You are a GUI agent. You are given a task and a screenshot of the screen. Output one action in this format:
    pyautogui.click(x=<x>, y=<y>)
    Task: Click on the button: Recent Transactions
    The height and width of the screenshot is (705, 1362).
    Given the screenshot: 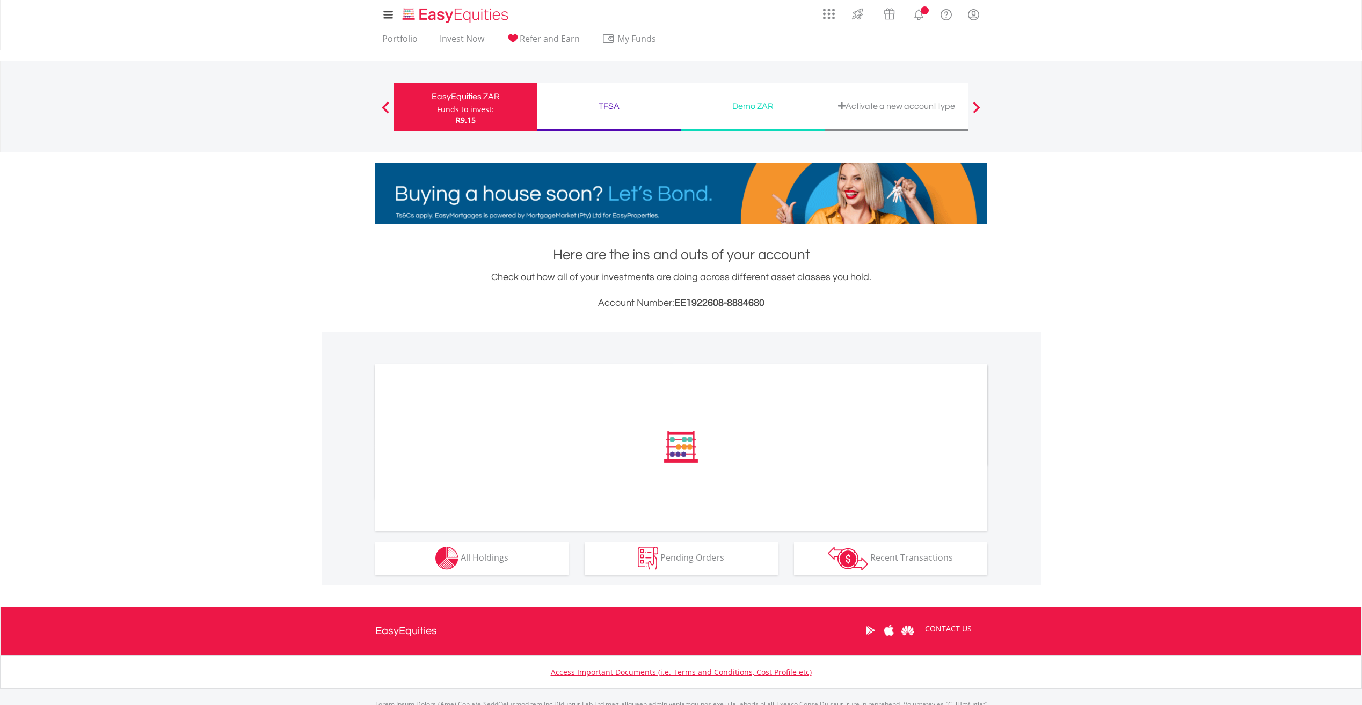 What is the action you would take?
    pyautogui.click(x=891, y=559)
    